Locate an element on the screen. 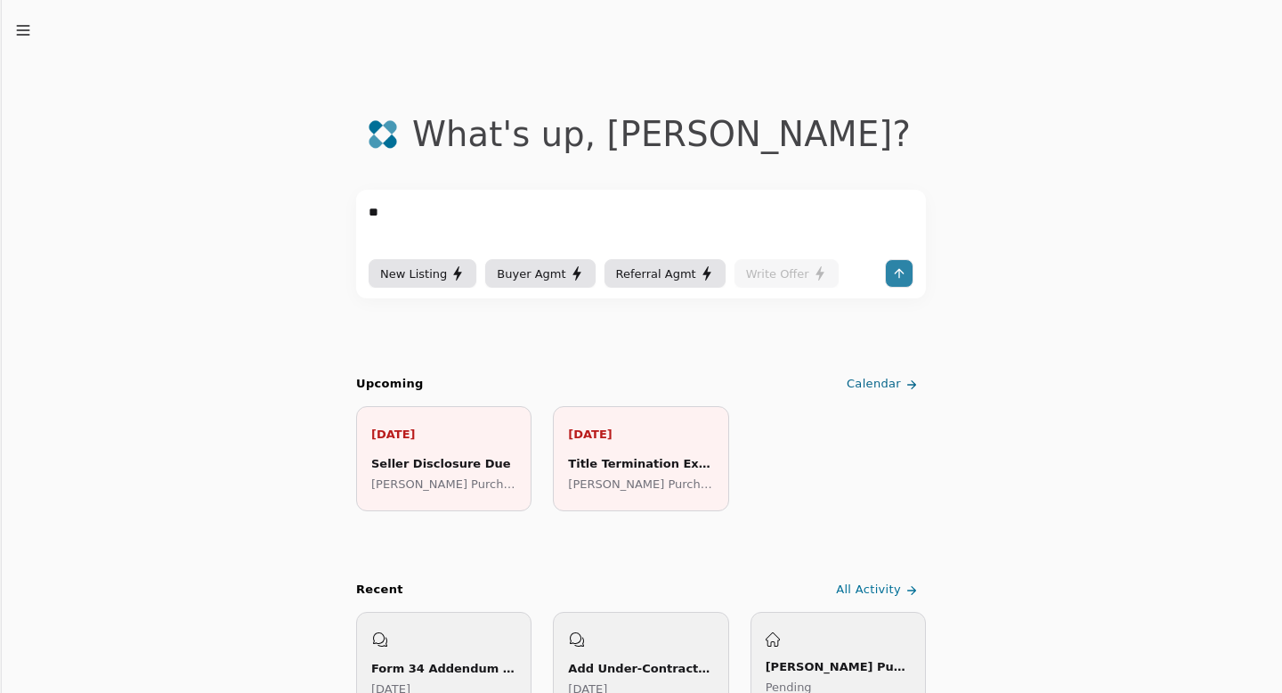  a: Calendar is located at coordinates (884, 384).